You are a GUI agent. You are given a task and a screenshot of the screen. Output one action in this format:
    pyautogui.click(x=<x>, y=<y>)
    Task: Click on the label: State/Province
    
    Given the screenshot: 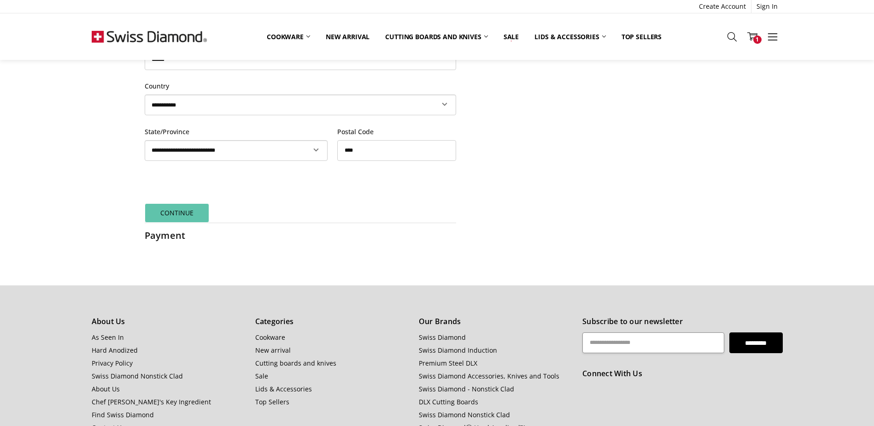 What is the action you would take?
    pyautogui.click(x=236, y=132)
    